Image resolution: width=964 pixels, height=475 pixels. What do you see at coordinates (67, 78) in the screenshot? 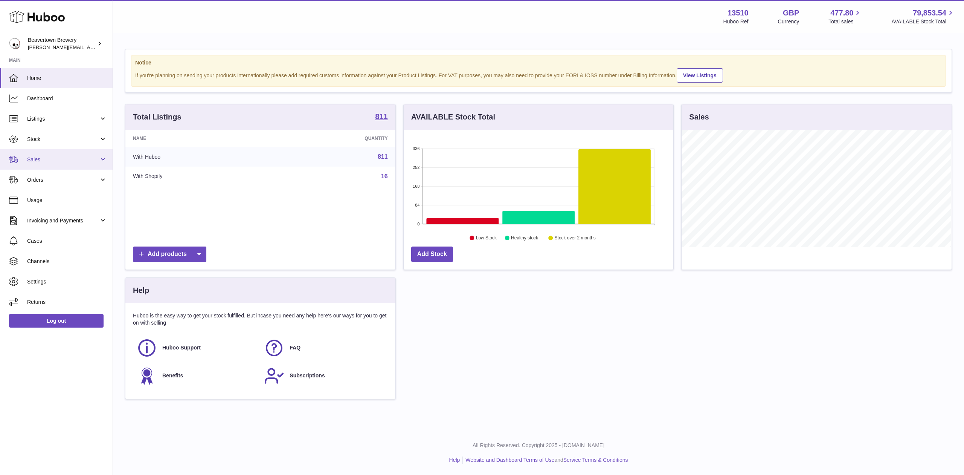
I see `span: Home` at bounding box center [67, 78].